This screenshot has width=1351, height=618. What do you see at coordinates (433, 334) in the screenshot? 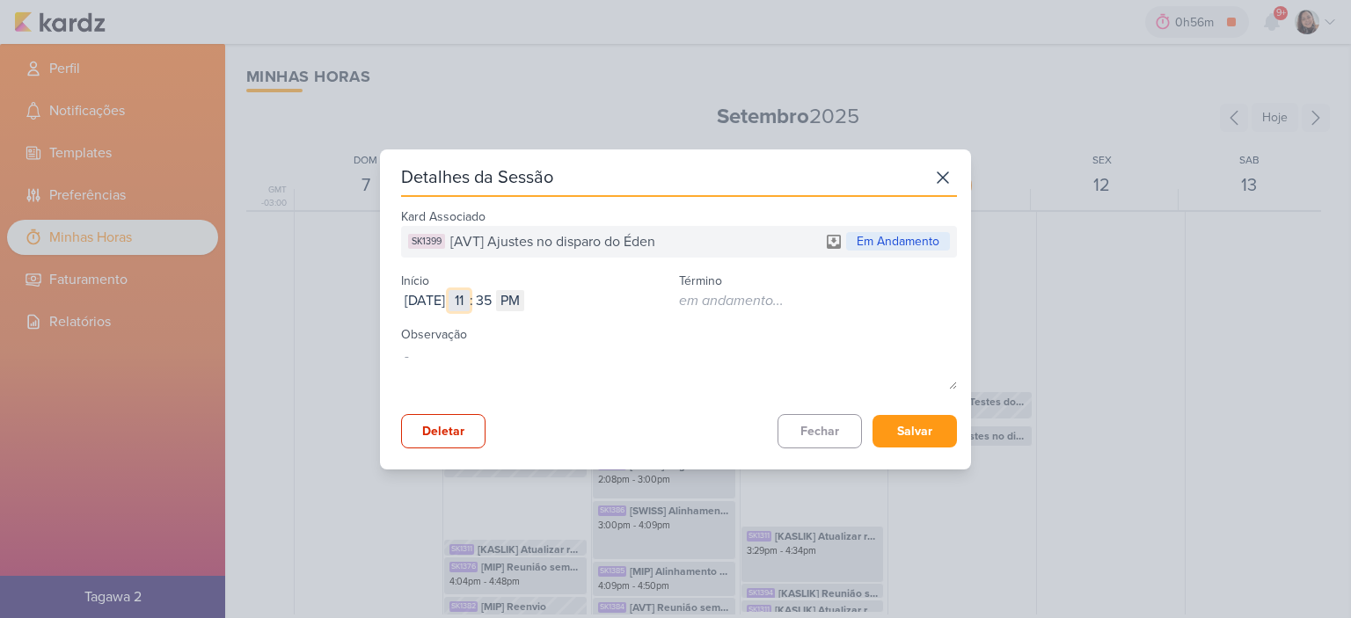
I see `label: Observação` at bounding box center [433, 334].